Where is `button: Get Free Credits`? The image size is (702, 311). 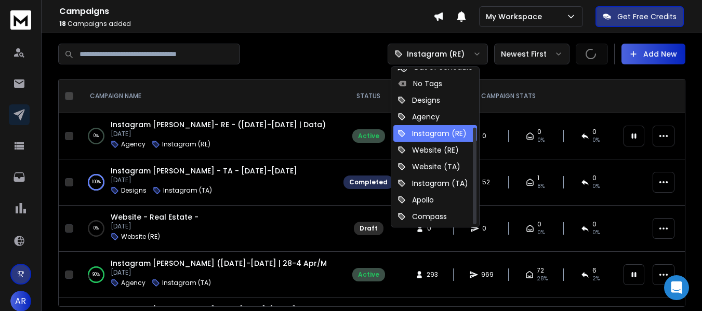 button: Get Free Credits is located at coordinates (639, 17).